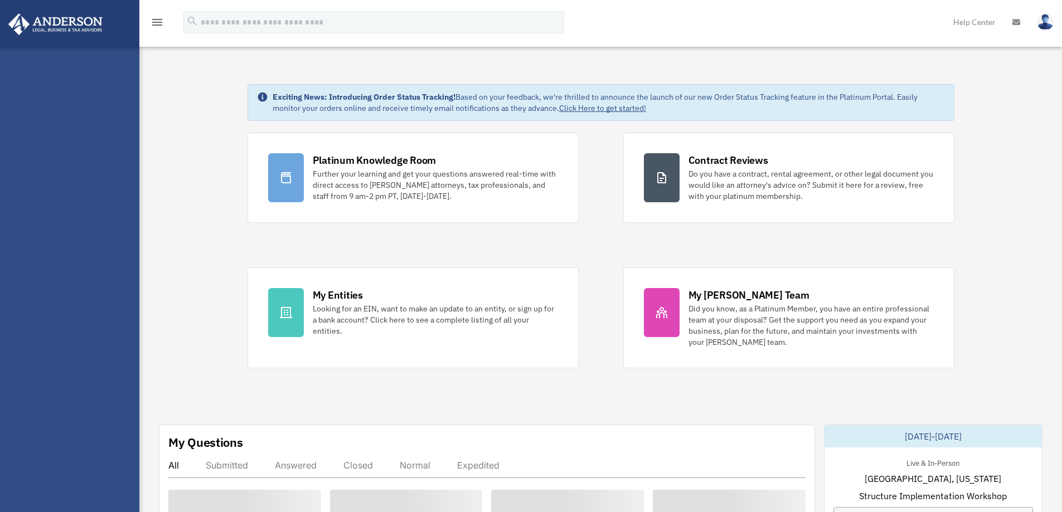 The width and height of the screenshot is (1062, 512). I want to click on div: Answered, so click(295, 465).